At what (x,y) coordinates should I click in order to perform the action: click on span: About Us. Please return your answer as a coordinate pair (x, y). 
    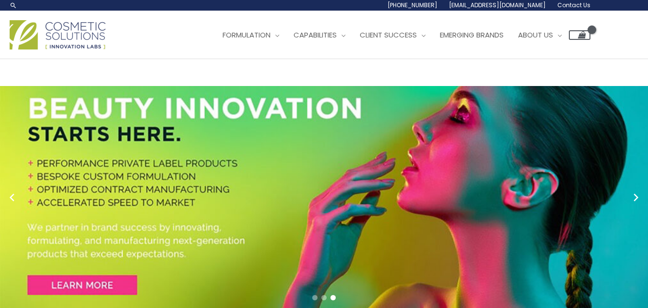
    Looking at the image, I should click on (536, 35).